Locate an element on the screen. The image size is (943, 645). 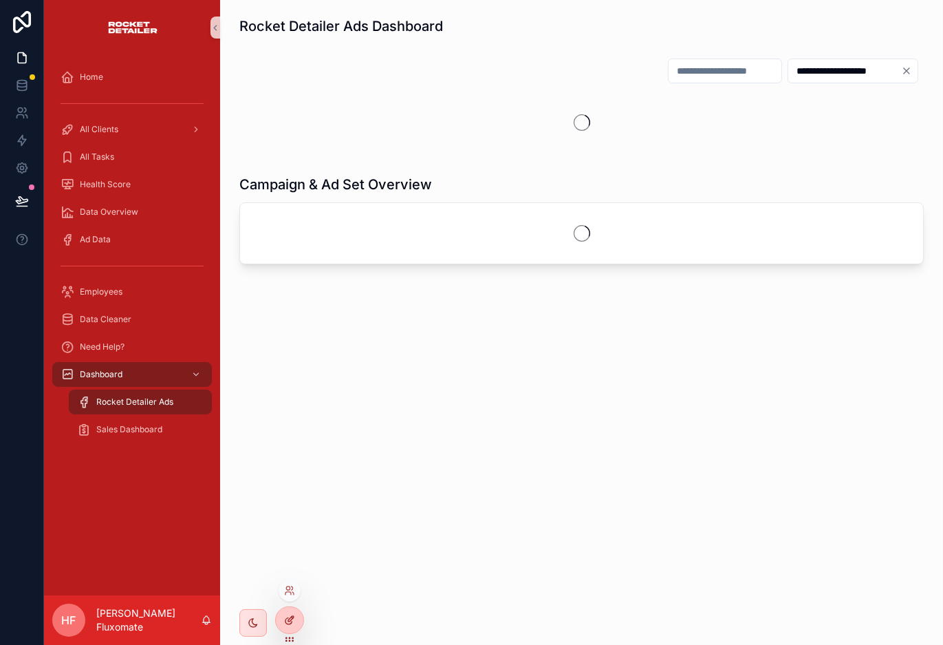
span: Data Cleaner is located at coordinates (105, 319).